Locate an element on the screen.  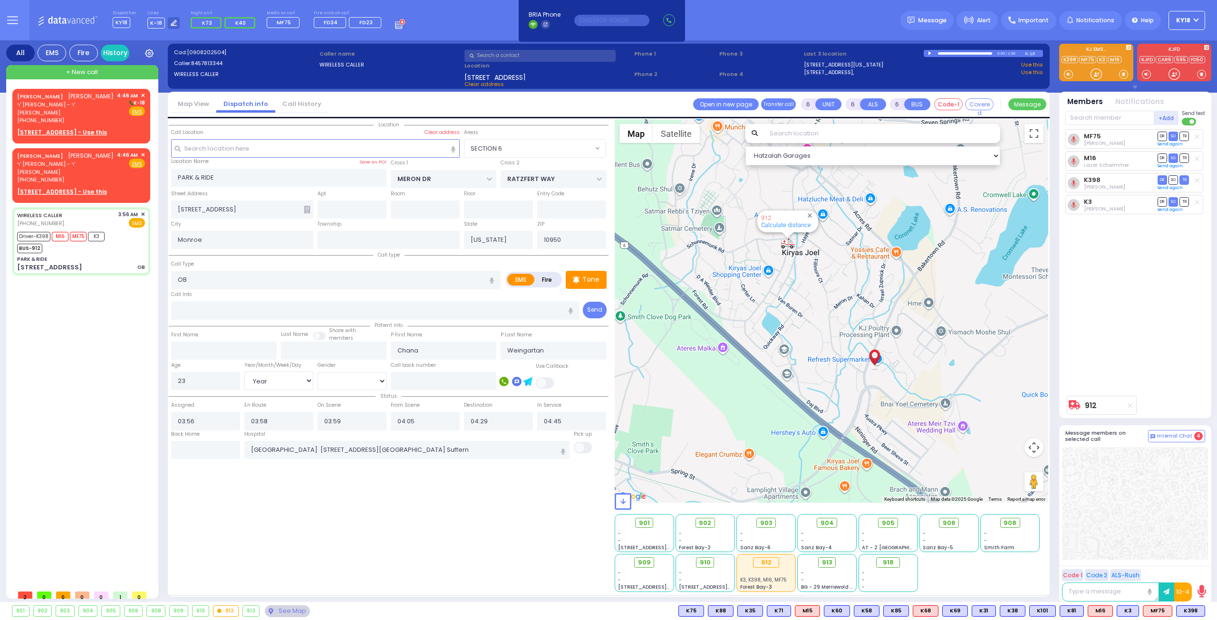
label: Call Info is located at coordinates (181, 295).